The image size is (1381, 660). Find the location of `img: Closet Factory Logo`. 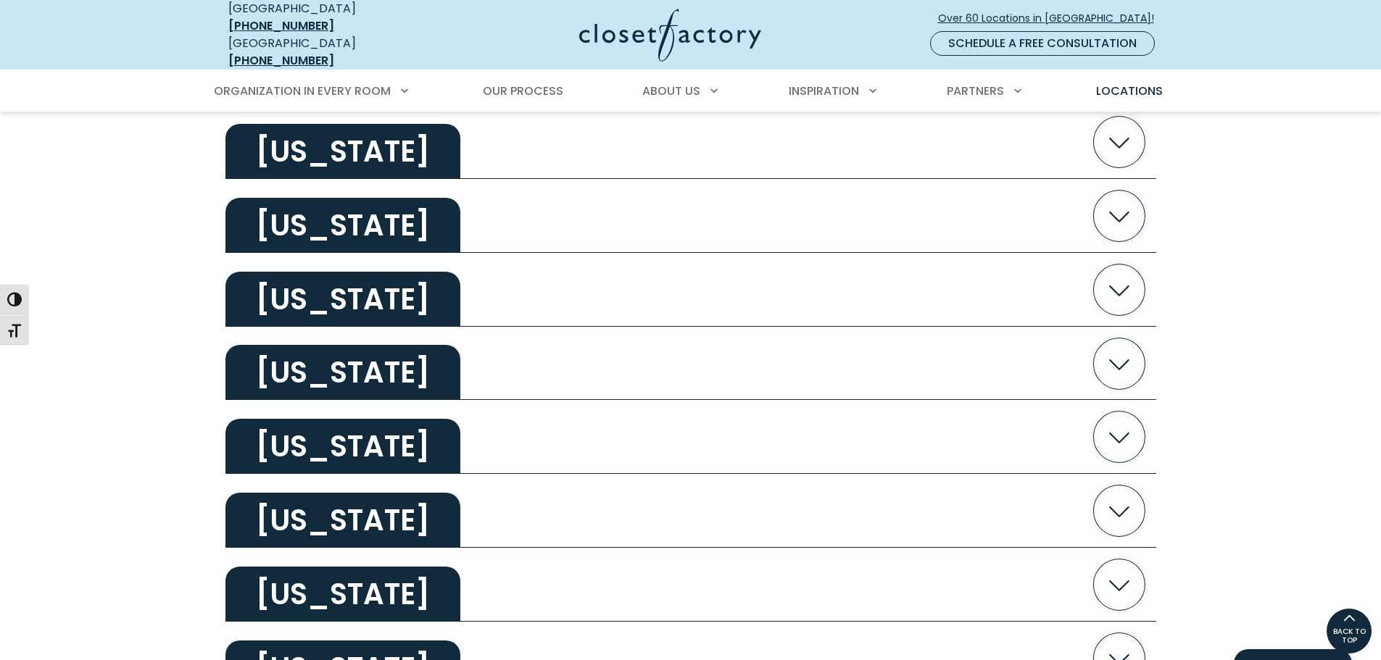

img: Closet Factory Logo is located at coordinates (670, 35).